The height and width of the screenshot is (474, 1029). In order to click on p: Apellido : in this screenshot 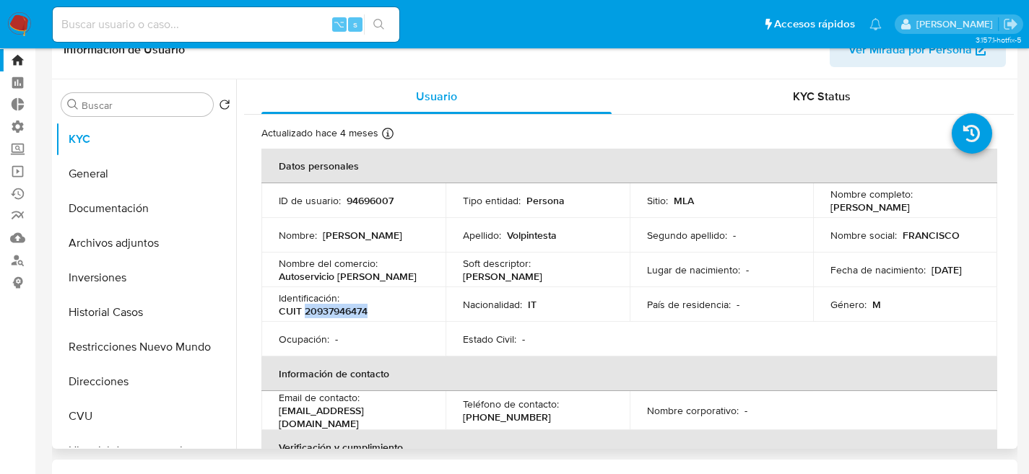, I will do `click(482, 235)`.